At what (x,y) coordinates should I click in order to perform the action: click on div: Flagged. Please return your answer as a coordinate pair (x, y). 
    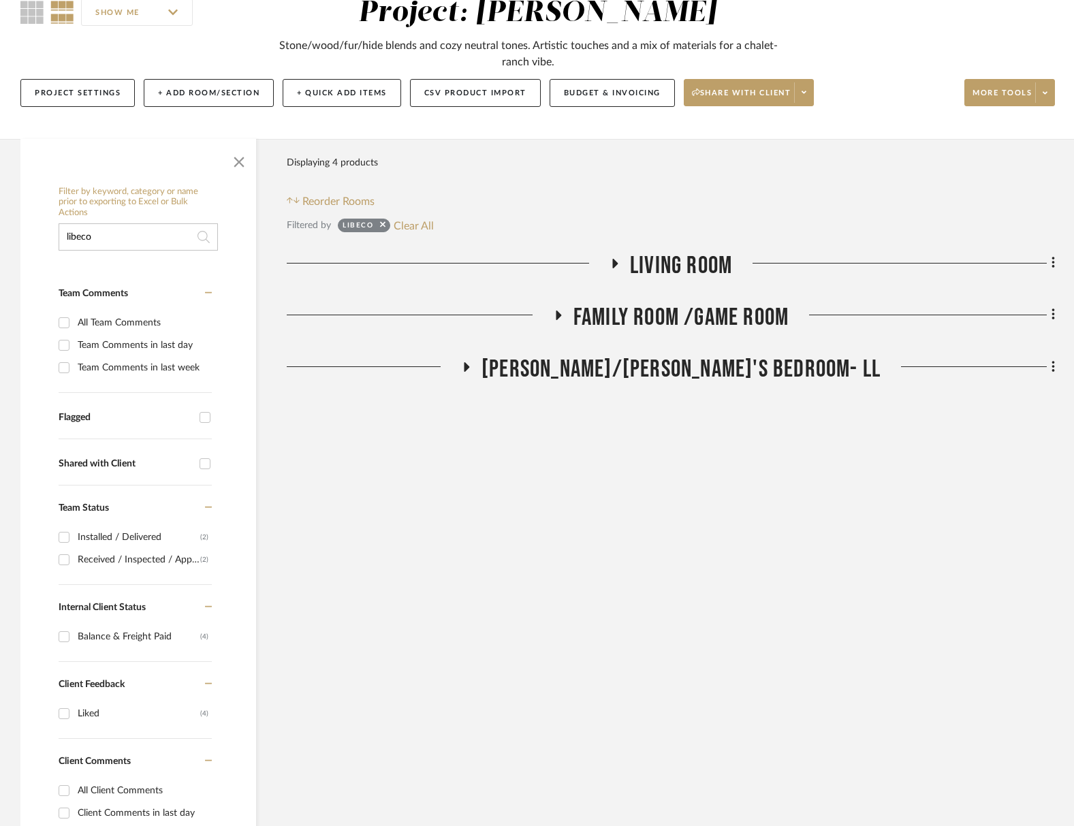
    Looking at the image, I should click on (125, 417).